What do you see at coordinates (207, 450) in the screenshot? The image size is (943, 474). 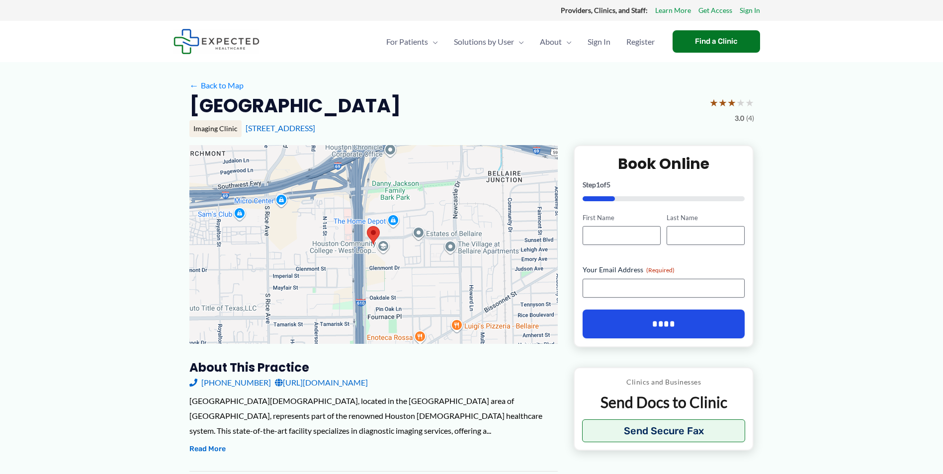 I see `button: Read More` at bounding box center [207, 450].